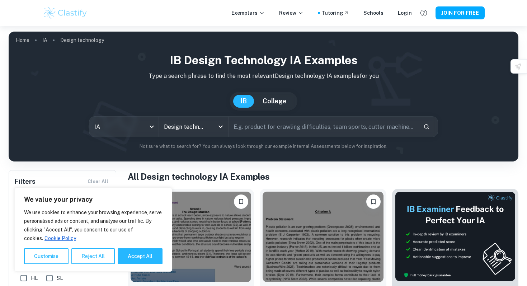 Image resolution: width=527 pixels, height=286 pixels. What do you see at coordinates (373, 13) in the screenshot?
I see `div: Schools` at bounding box center [373, 13].